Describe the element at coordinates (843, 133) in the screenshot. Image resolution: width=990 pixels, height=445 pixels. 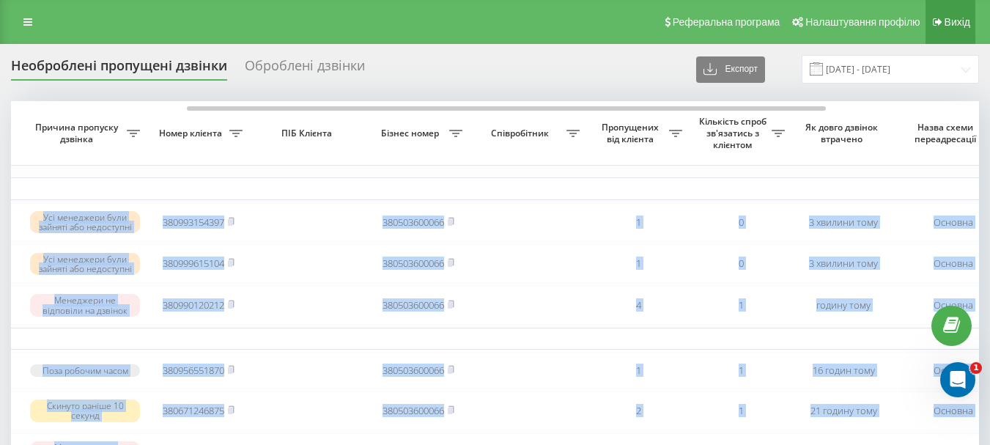
I see `span: Як довго дзвінок втрачено` at that location.